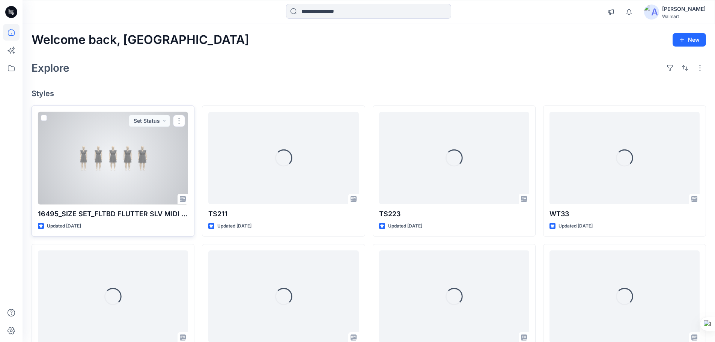 The width and height of the screenshot is (715, 342). I want to click on div: Walmart, so click(684, 16).